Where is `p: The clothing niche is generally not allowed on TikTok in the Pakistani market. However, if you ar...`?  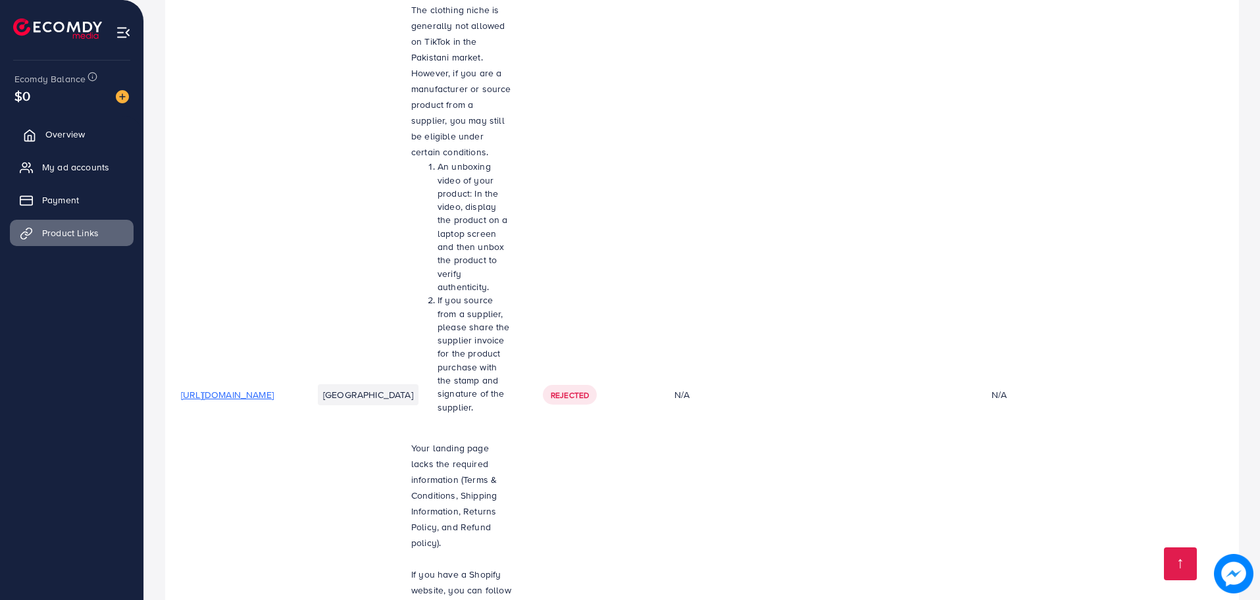 p: The clothing niche is generally not allowed on TikTok in the Pakistani market. However, if you ar... is located at coordinates (461, 81).